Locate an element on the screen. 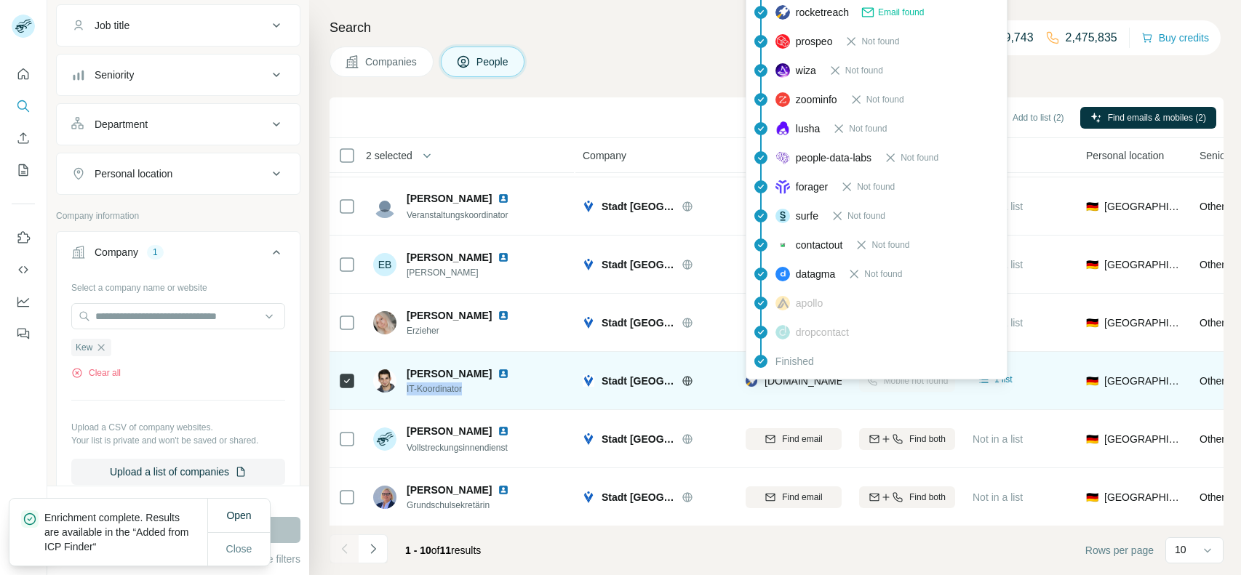  span: Close is located at coordinates (239, 549).